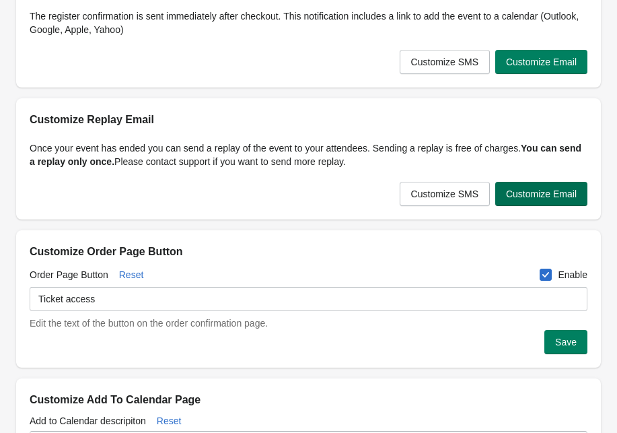 The height and width of the screenshot is (433, 617). Describe the element at coordinates (308, 155) in the screenshot. I see `p: Once your event has ended you can send a replay of the event to your attendees. Sending a replay ...` at that location.